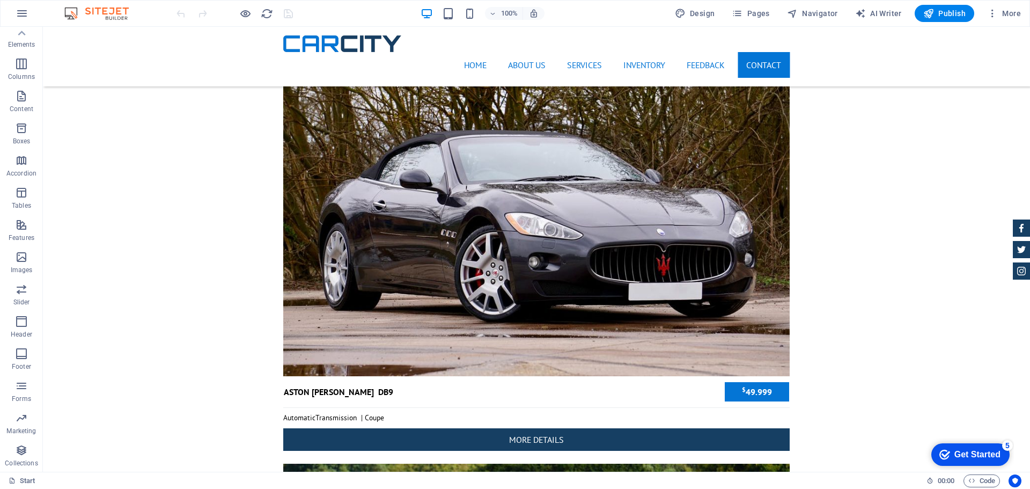 Image resolution: width=1030 pixels, height=489 pixels. What do you see at coordinates (21, 141) in the screenshot?
I see `p: Boxes` at bounding box center [21, 141].